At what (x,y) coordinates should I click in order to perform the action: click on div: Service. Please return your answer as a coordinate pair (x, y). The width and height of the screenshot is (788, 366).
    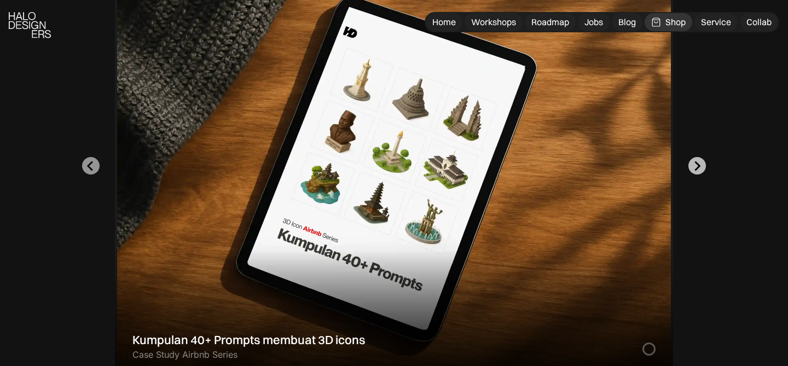
    Looking at the image, I should click on (716, 22).